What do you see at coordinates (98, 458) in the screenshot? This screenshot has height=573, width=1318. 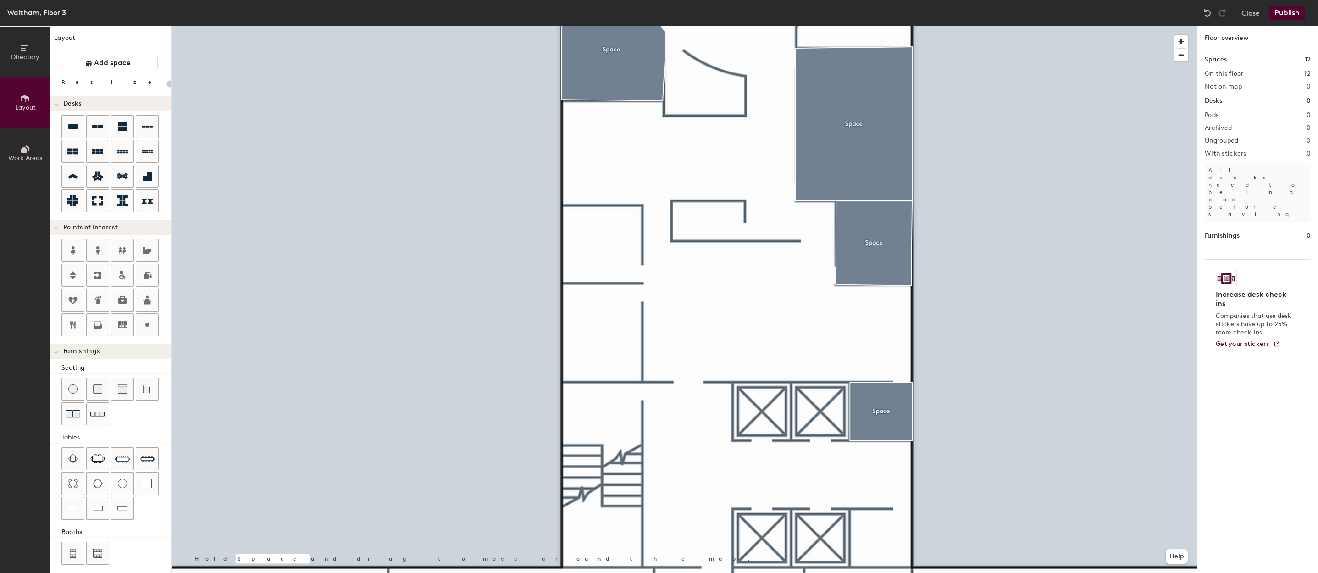 I see `img: Six seat table` at bounding box center [98, 458].